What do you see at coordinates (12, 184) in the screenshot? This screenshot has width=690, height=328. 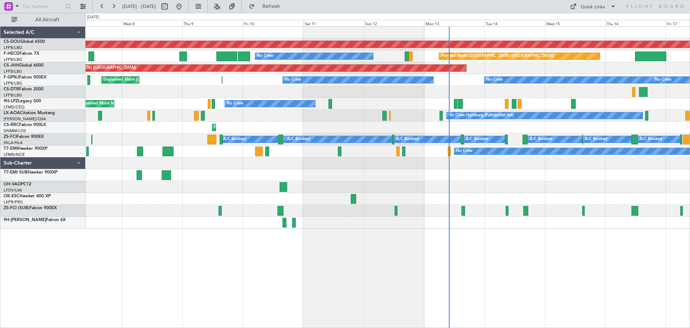 I see `span: OH-VAD` at bounding box center [12, 184].